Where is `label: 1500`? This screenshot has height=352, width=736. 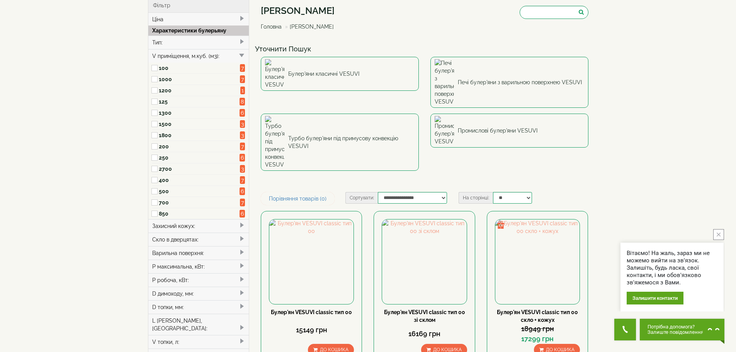 label: 1500 is located at coordinates (199, 124).